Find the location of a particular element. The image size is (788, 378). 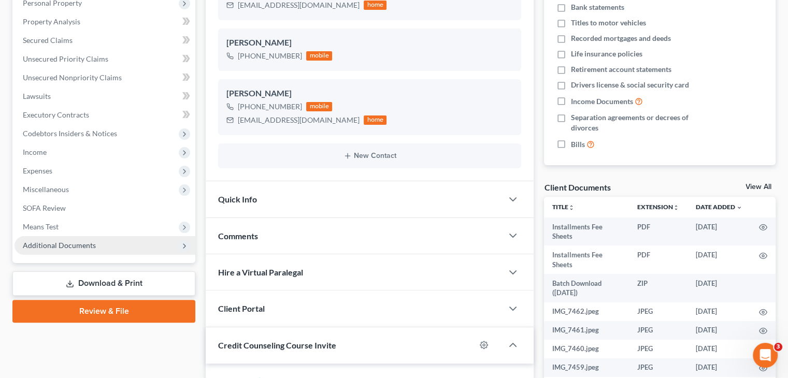

span: Quick Info is located at coordinates (237, 199).